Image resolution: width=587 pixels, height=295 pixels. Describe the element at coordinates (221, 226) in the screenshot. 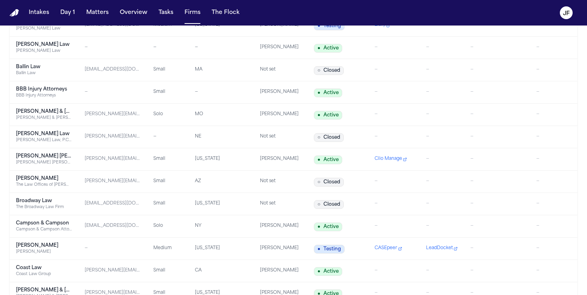

I see `div: NY` at that location.